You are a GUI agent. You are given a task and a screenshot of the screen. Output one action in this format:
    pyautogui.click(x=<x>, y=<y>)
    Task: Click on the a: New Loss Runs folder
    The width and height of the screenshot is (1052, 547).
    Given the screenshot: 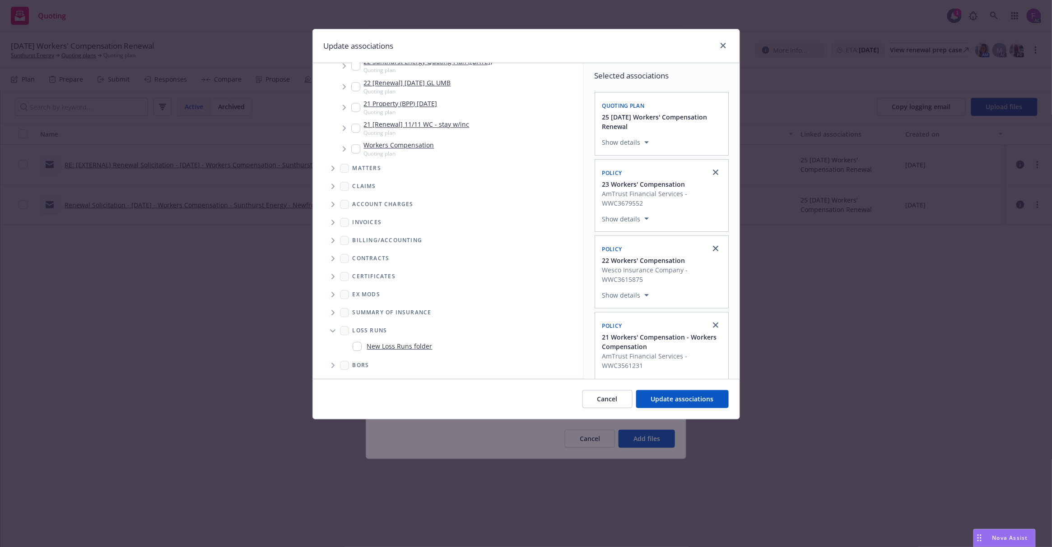 What is the action you would take?
    pyautogui.click(x=399, y=346)
    